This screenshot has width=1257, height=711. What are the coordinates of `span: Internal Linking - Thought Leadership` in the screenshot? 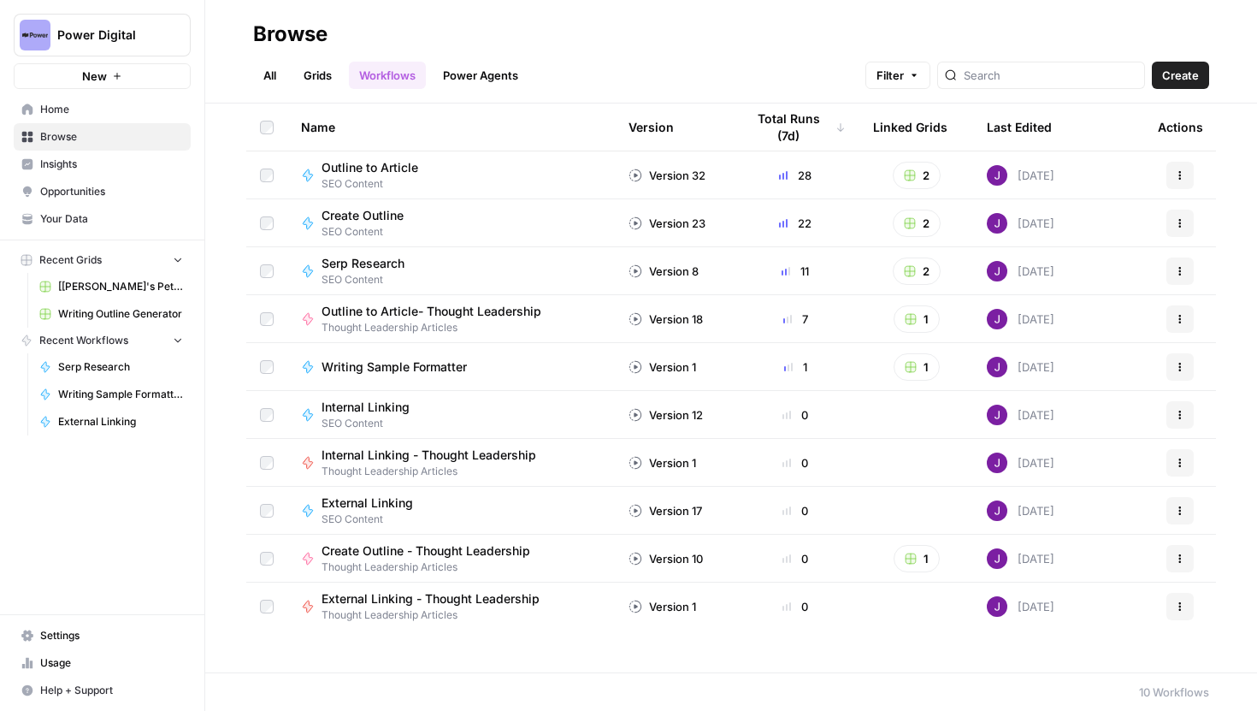 It's located at (428, 455).